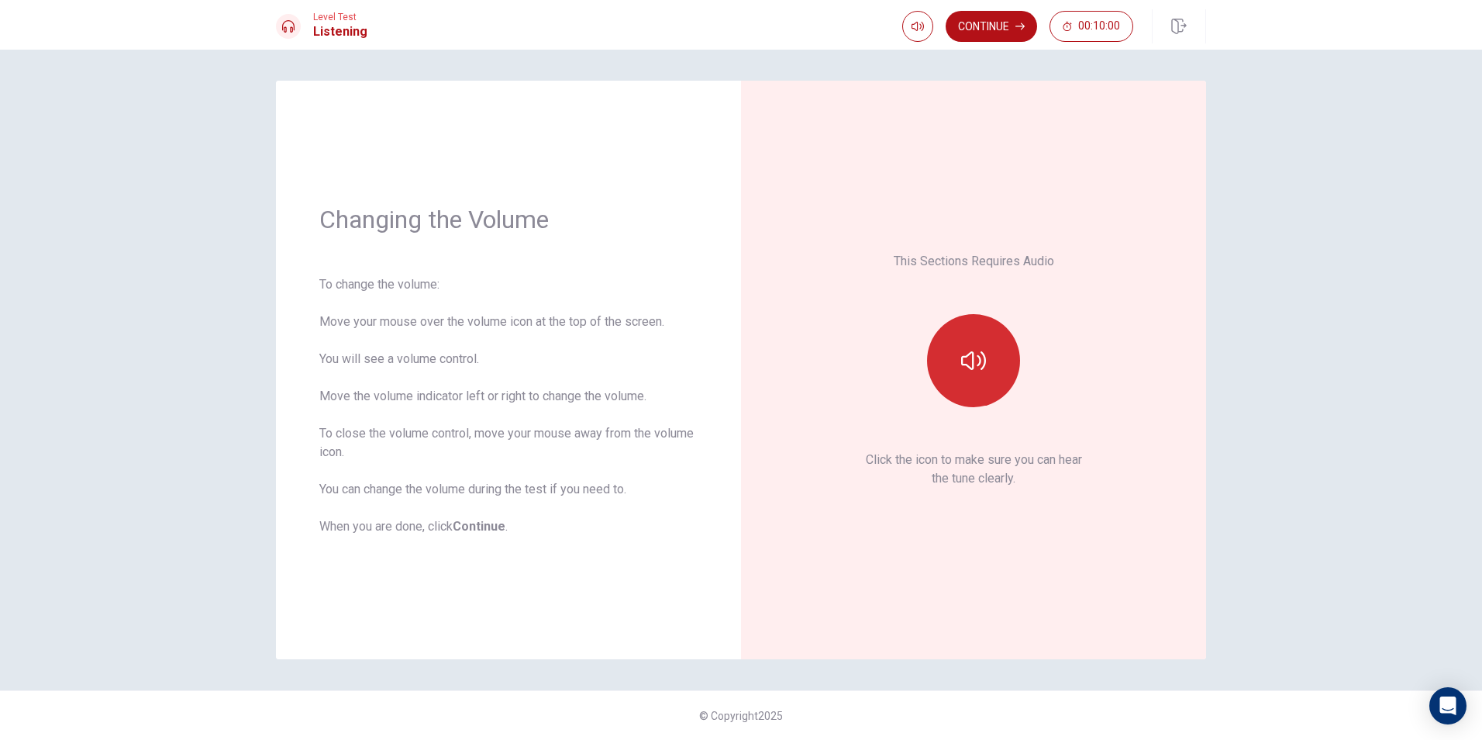  Describe the element at coordinates (974, 469) in the screenshot. I see `p: Click the icon to make sure you can hear the tune clearly.` at that location.